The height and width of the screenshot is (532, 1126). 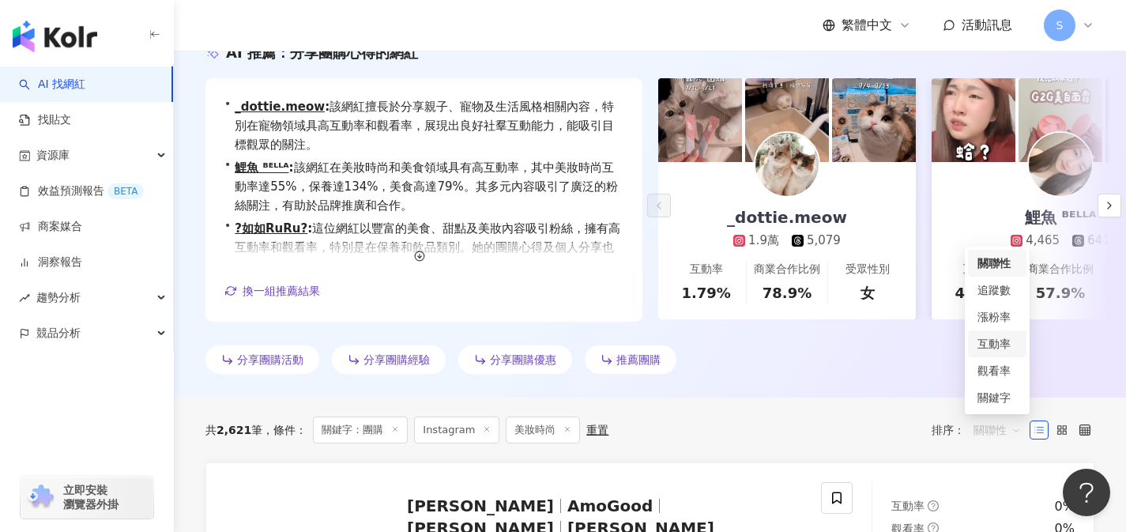 I want to click on span: 條件 ：, so click(x=284, y=430).